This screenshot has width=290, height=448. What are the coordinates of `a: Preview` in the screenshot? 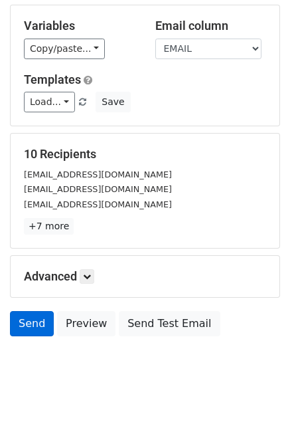 It's located at (86, 324).